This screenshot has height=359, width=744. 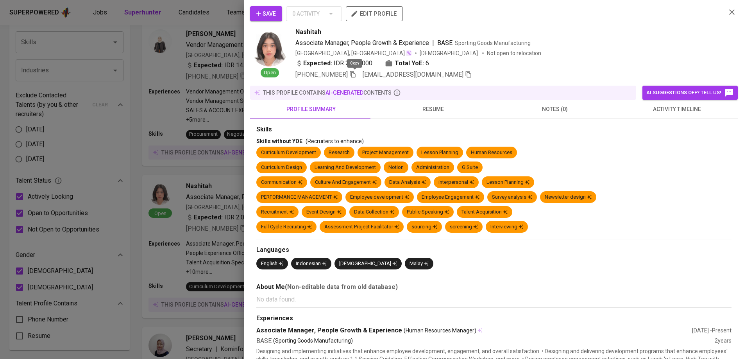 What do you see at coordinates (362, 227) in the screenshot?
I see `div: Assessment Project Facilitator` at bounding box center [362, 227].